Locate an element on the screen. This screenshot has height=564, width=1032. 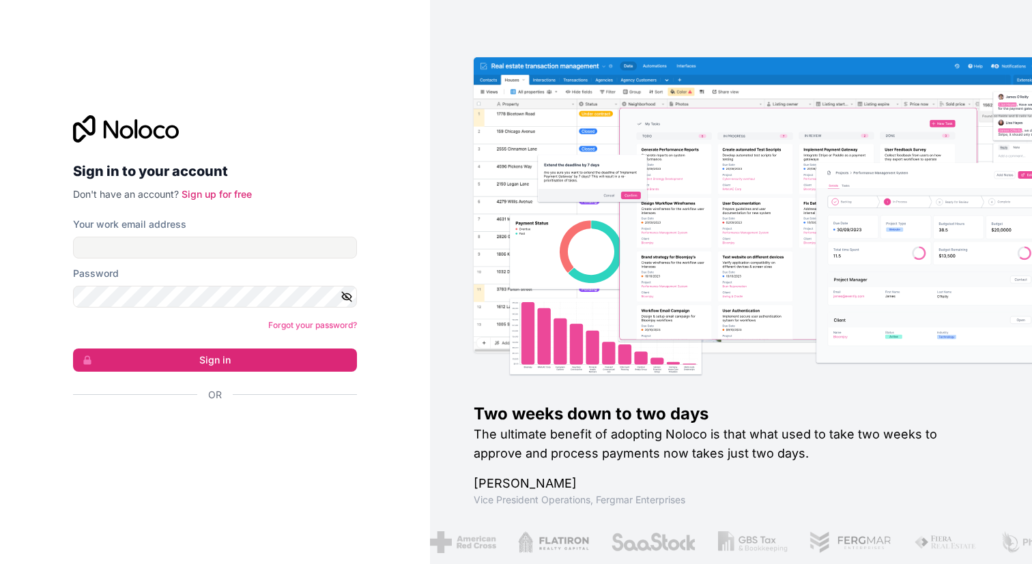
img: /assets/flatiron-C8eUkumj.png is located at coordinates (543, 543).